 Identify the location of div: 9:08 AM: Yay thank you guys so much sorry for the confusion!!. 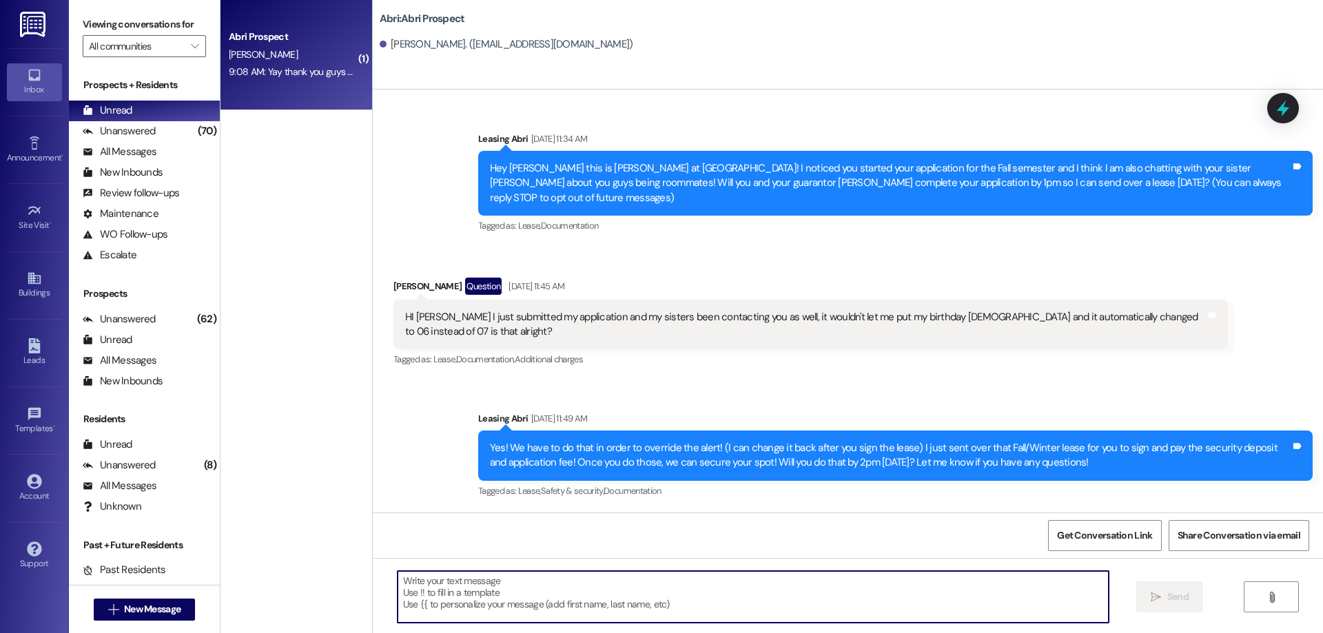
(353, 72).